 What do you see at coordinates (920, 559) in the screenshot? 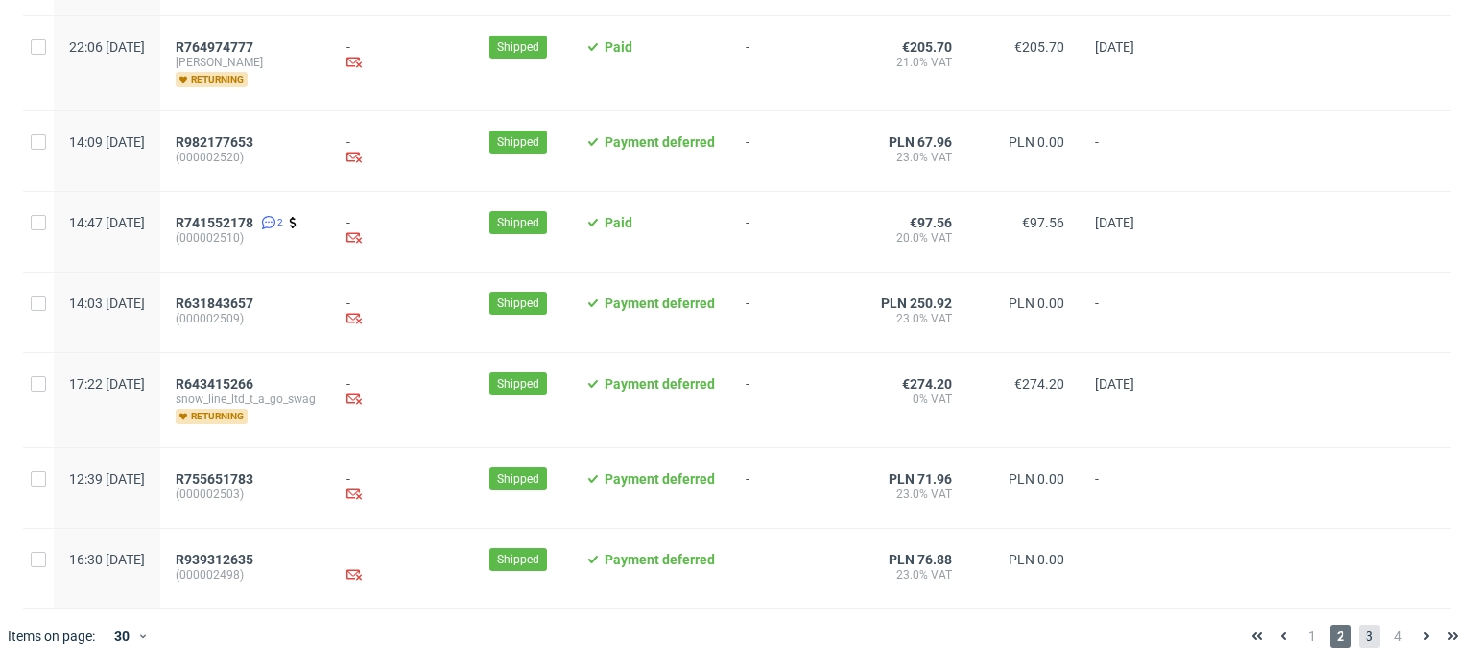
I see `span: PLN 76.88` at bounding box center [920, 559].